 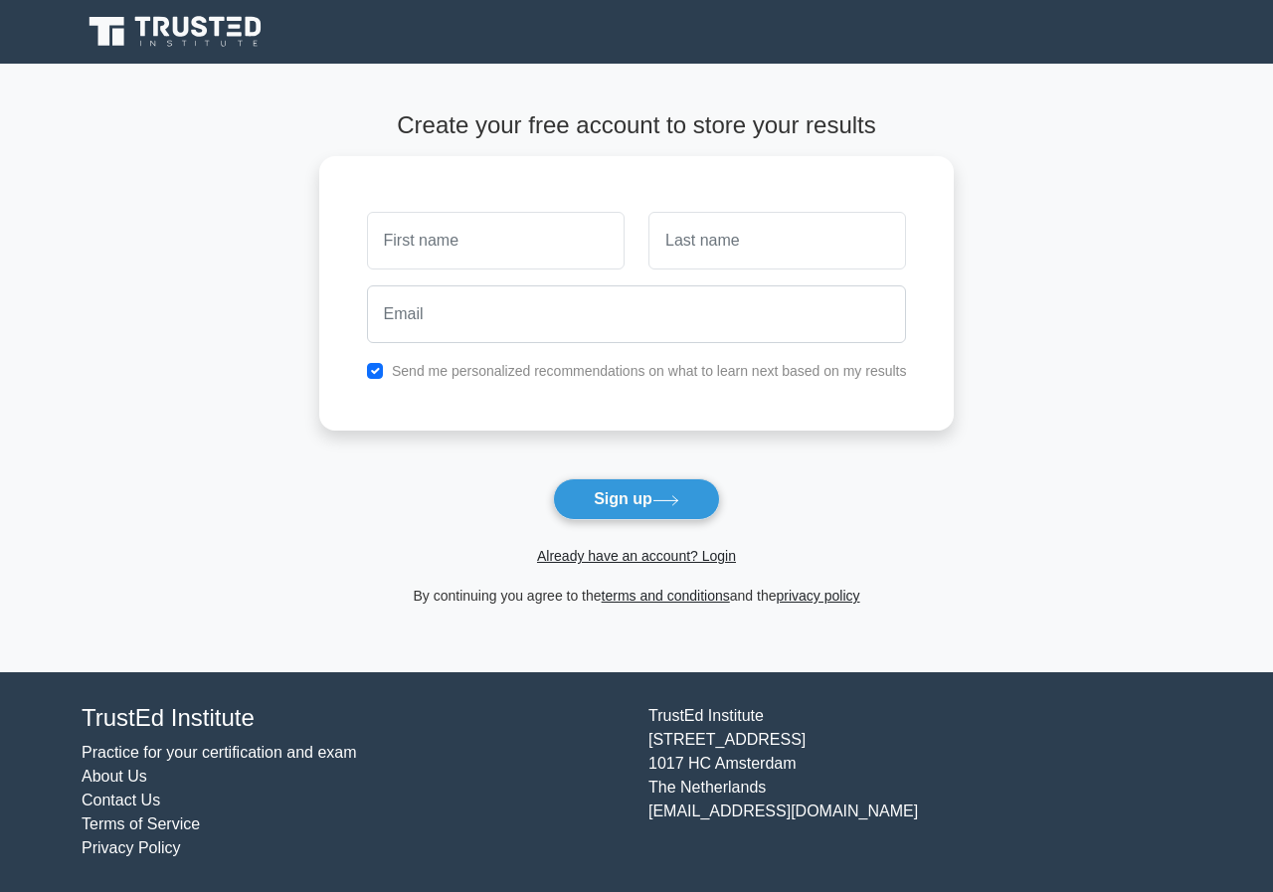 I want to click on div: By continuing you agree to the and the, so click(x=636, y=596).